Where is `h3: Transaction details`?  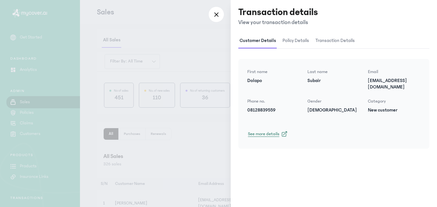
h3: Transaction details is located at coordinates (278, 12).